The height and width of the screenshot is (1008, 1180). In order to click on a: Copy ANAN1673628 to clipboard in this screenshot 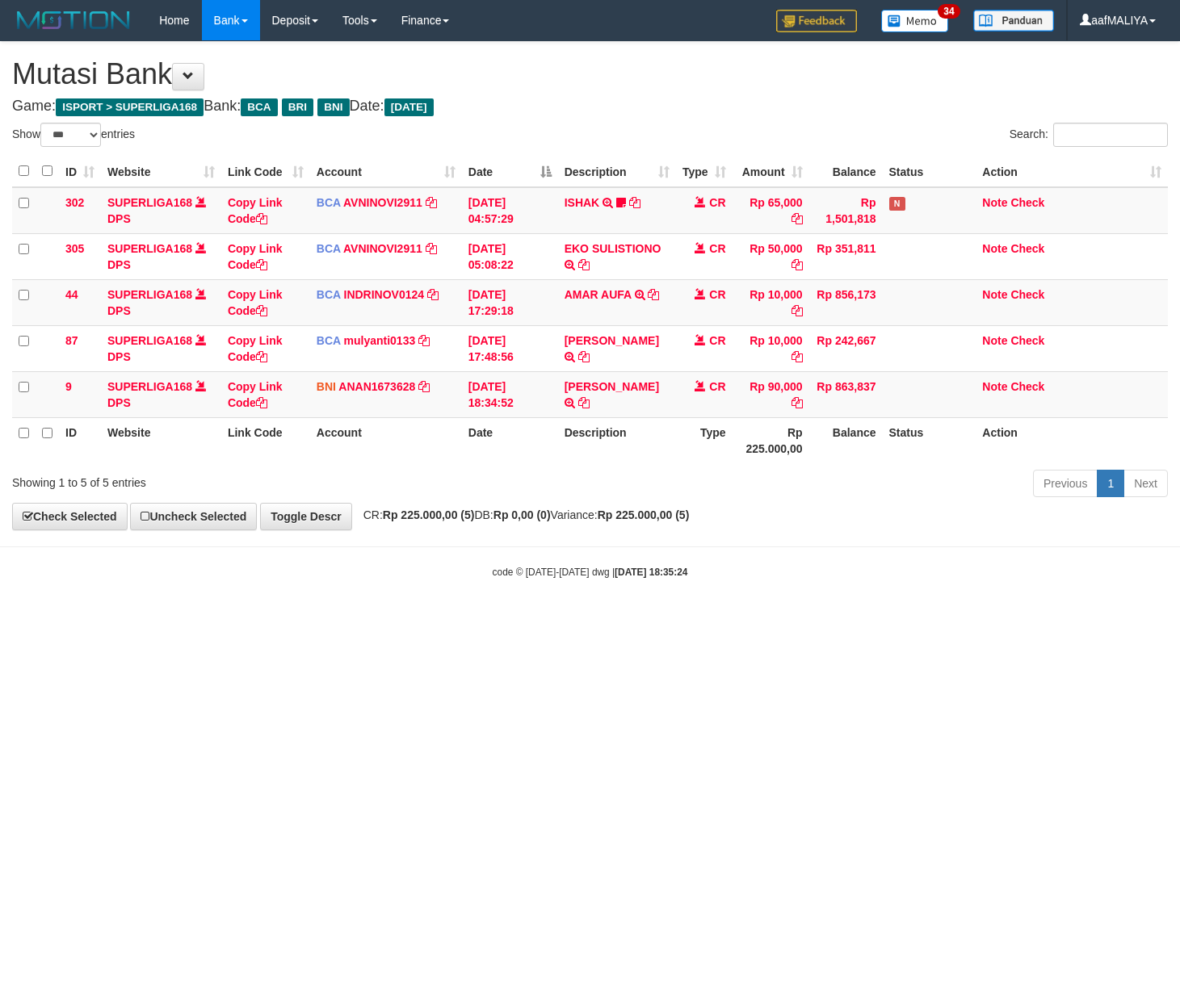, I will do `click(424, 387)`.